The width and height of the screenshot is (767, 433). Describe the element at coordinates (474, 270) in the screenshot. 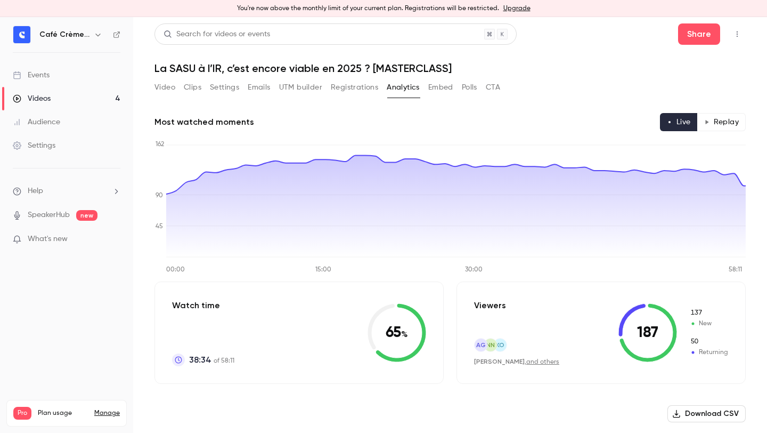

I see `tspan: 30:00` at that location.